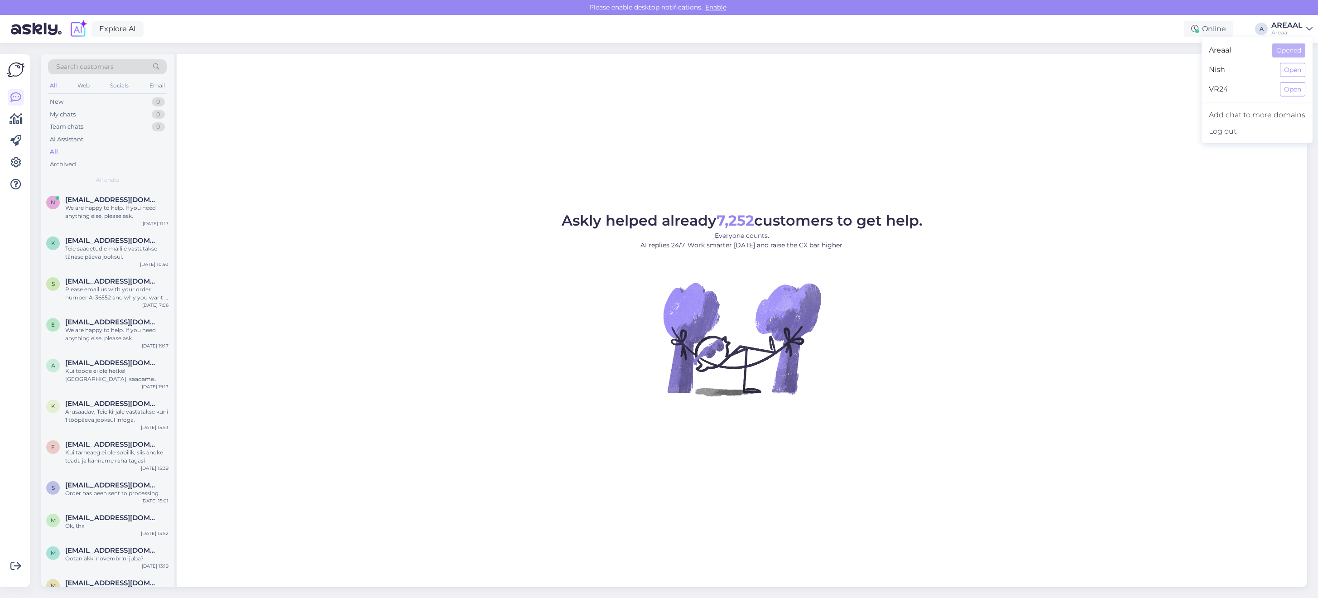 The image size is (1318, 598). I want to click on span: All chats, so click(107, 180).